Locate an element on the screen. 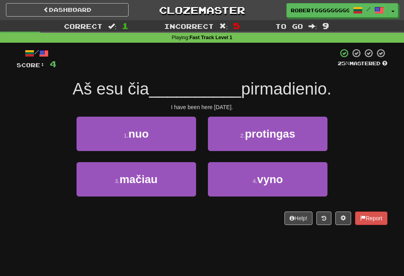 The image size is (404, 276). span: Score: is located at coordinates (31, 65).